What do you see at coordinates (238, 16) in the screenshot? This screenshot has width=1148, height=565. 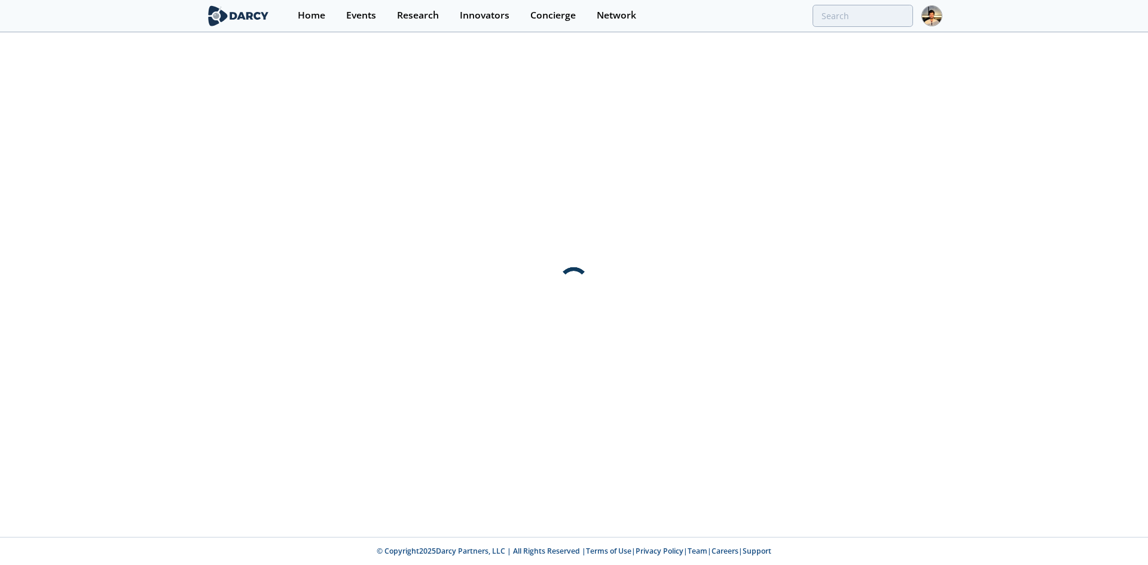 I see `img: logo-wide.svg` at bounding box center [238, 16].